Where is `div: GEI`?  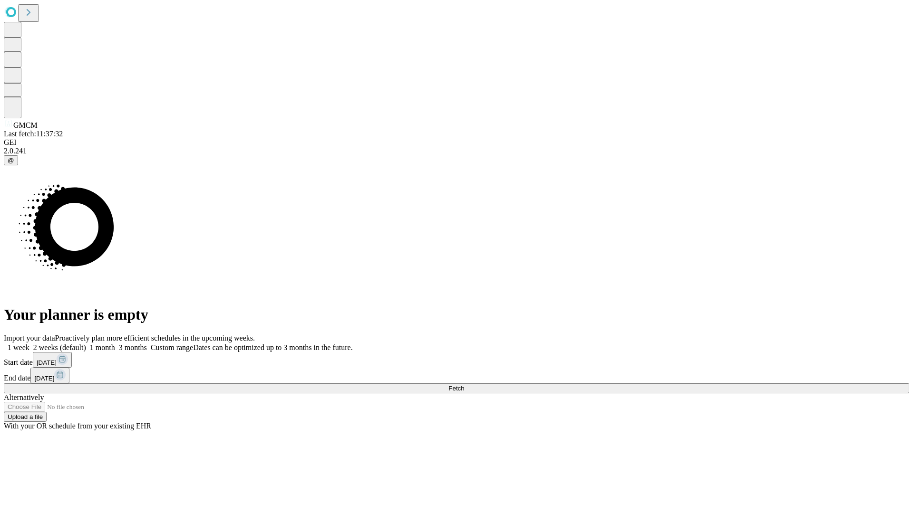 div: GEI is located at coordinates (456, 143).